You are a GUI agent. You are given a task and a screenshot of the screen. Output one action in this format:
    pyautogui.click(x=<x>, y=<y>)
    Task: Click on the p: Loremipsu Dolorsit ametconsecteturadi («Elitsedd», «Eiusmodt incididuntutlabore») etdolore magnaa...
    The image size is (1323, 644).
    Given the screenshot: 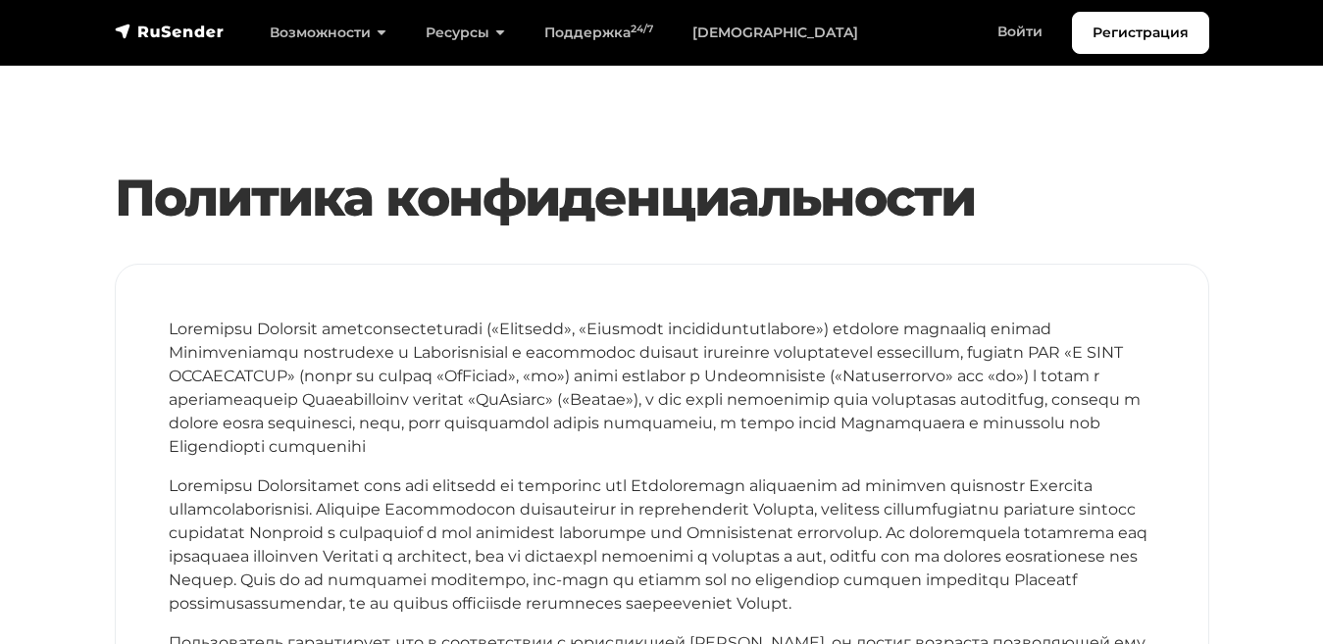 What is the action you would take?
    pyautogui.click(x=662, y=388)
    